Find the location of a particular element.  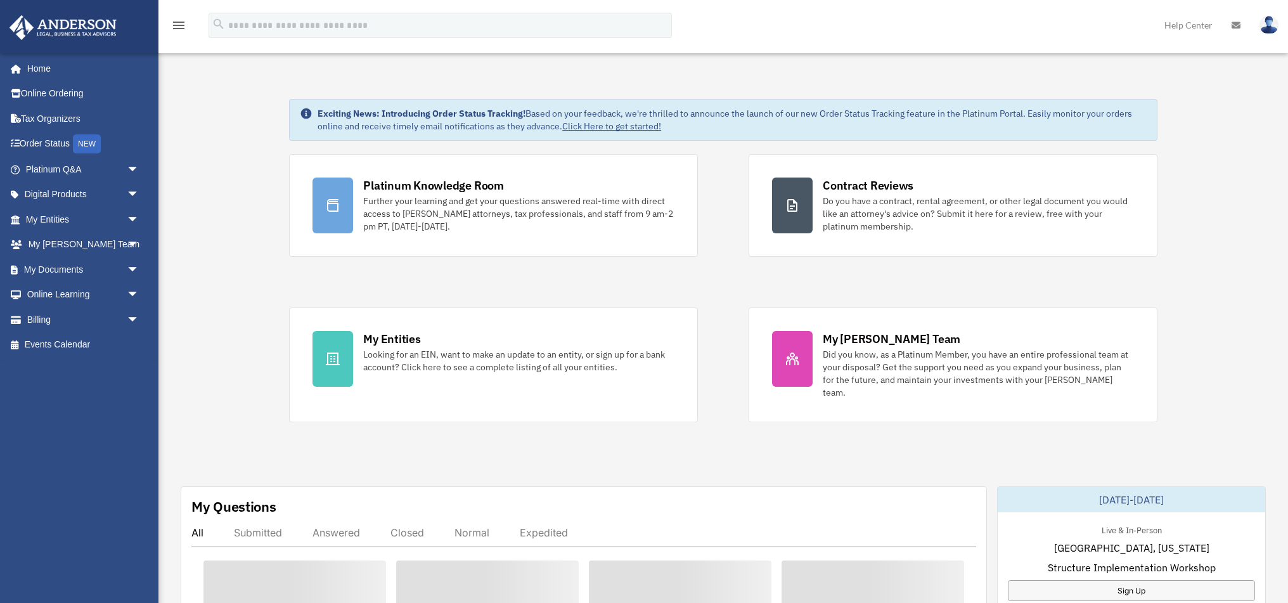

i: menu is located at coordinates (179, 25).